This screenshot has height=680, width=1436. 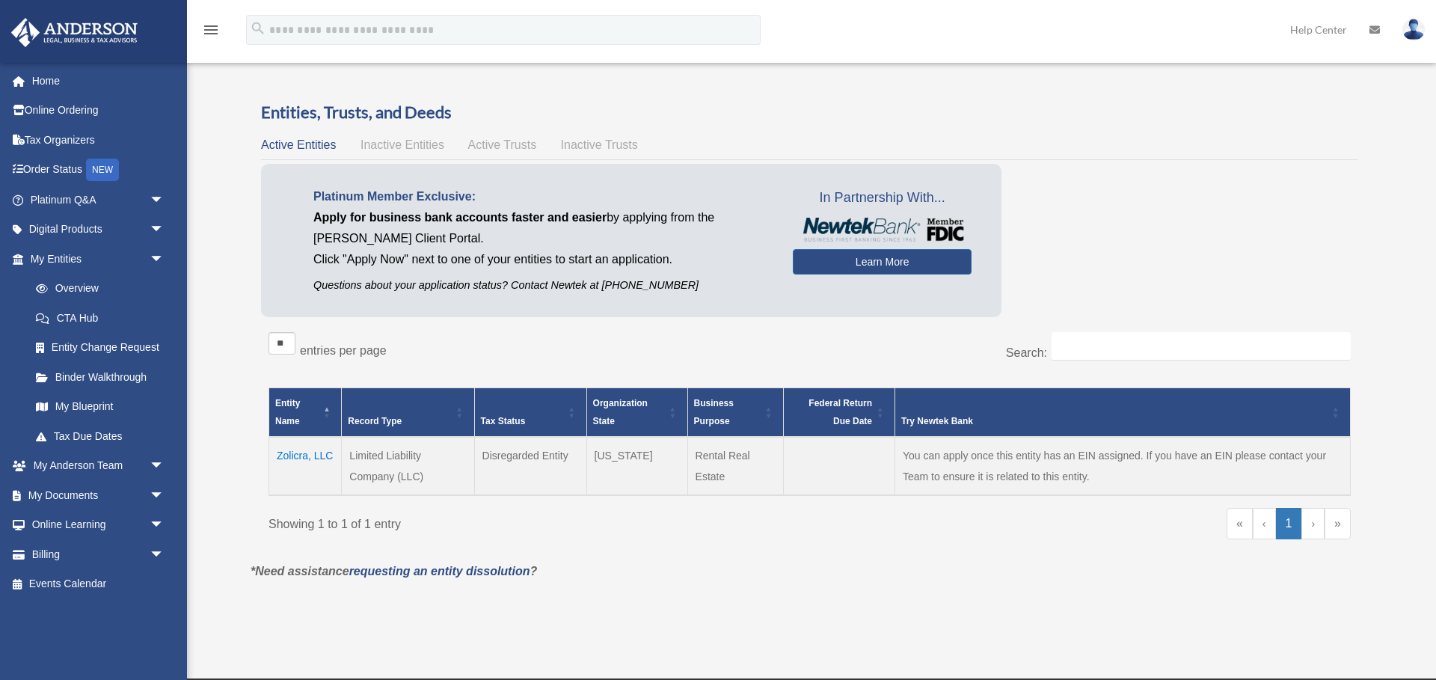 What do you see at coordinates (99, 170) in the screenshot?
I see `a: Order StatusNEW` at bounding box center [99, 170].